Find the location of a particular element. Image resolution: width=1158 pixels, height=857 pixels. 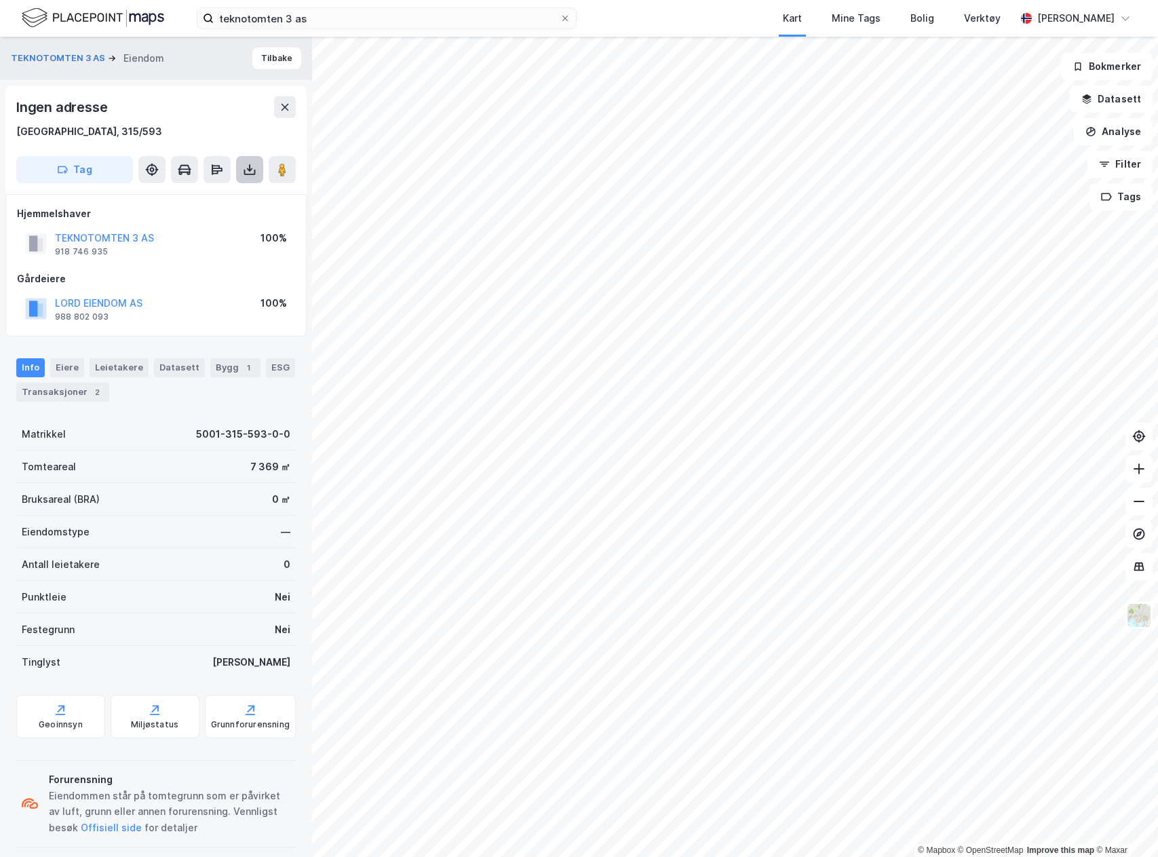

img: logo.f888ab2527a4732fd821a326f86c7f29.svg is located at coordinates (93, 18).